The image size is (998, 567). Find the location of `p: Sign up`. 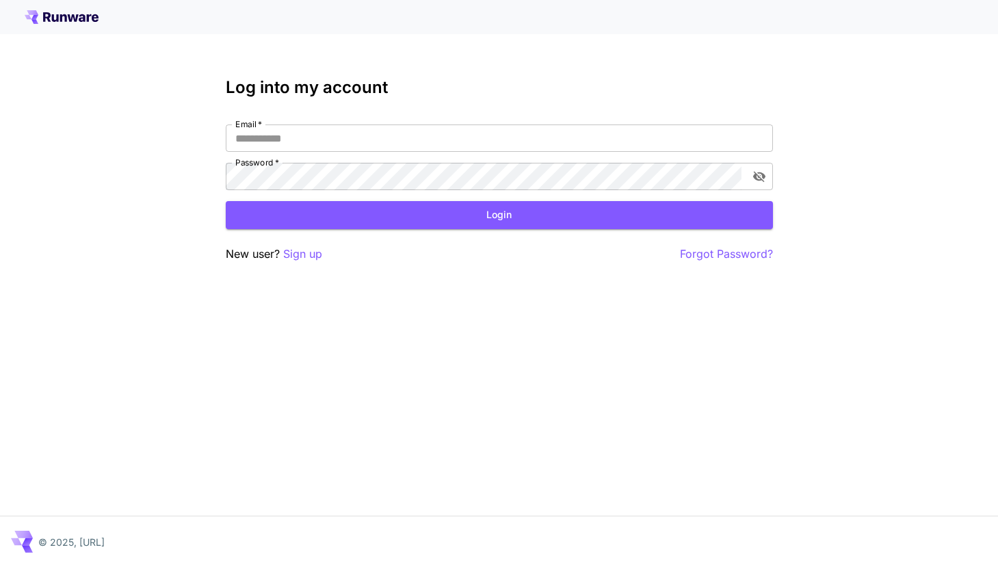

p: Sign up is located at coordinates (302, 254).